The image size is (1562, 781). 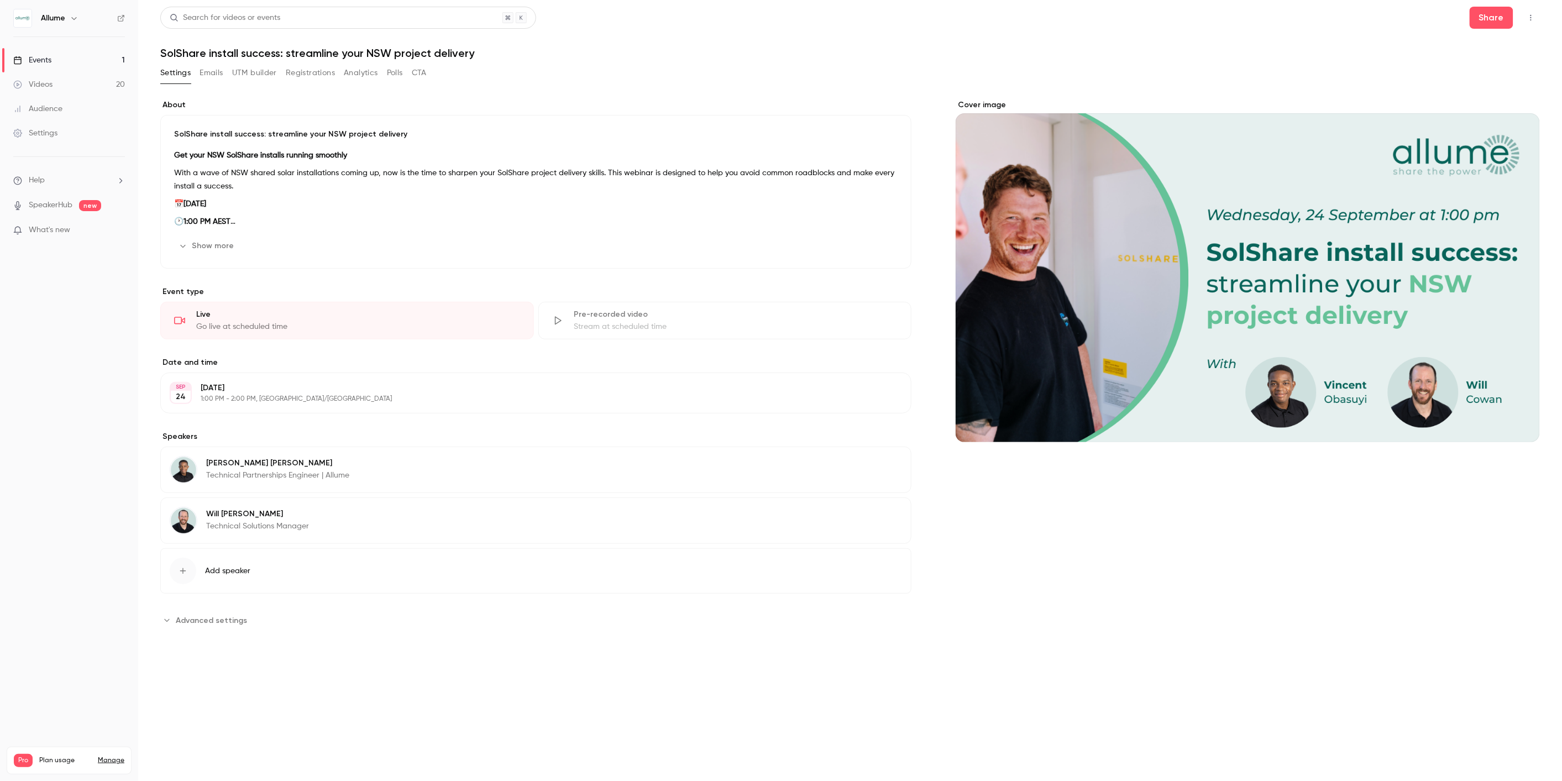 What do you see at coordinates (347, 321) in the screenshot?
I see `div: LiveGo live at scheduled time` at bounding box center [347, 321].